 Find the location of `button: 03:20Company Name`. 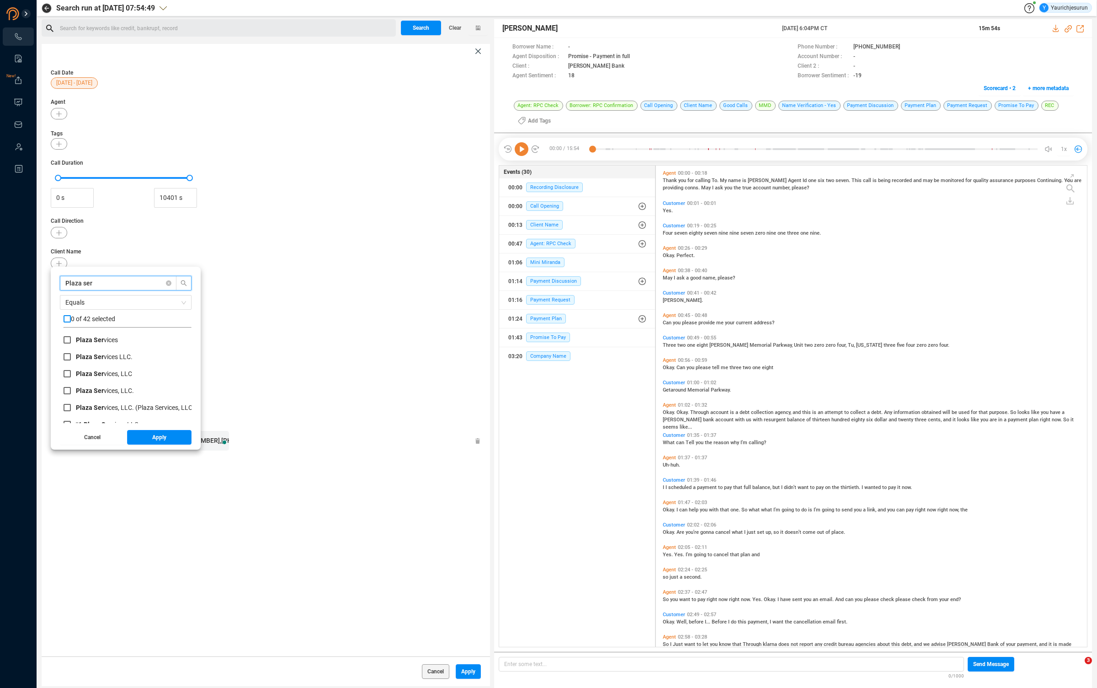

button: 03:20Company Name is located at coordinates (577, 356).